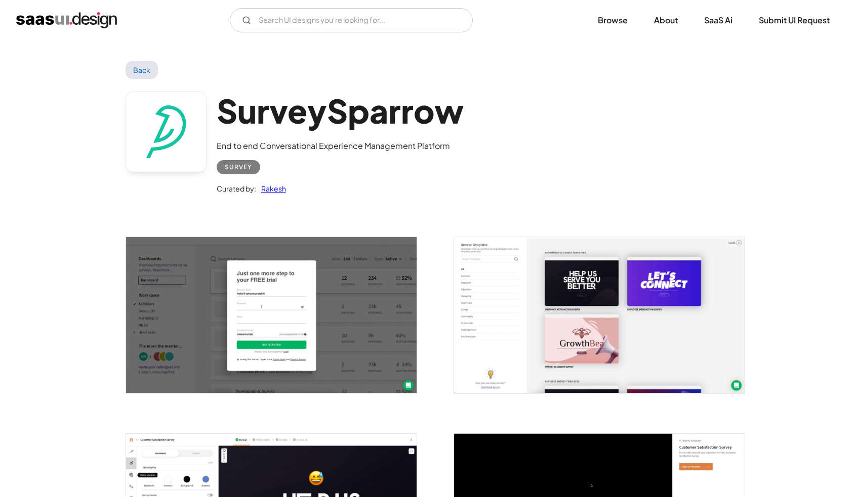 The image size is (858, 497). I want to click on a: Browse, so click(613, 20).